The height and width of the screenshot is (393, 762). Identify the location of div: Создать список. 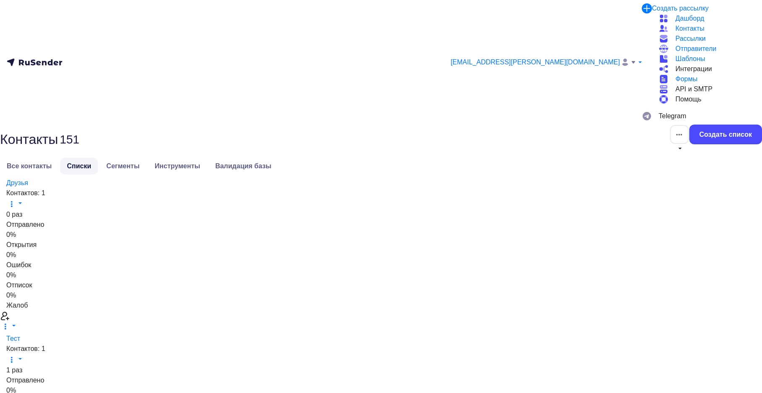
(726, 134).